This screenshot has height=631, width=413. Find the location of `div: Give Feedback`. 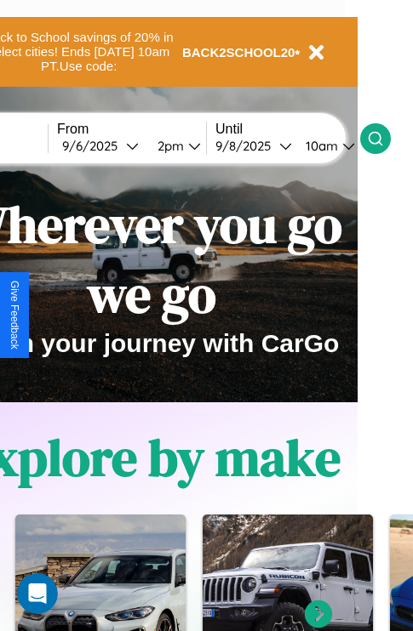

div: Give Feedback is located at coordinates (14, 315).